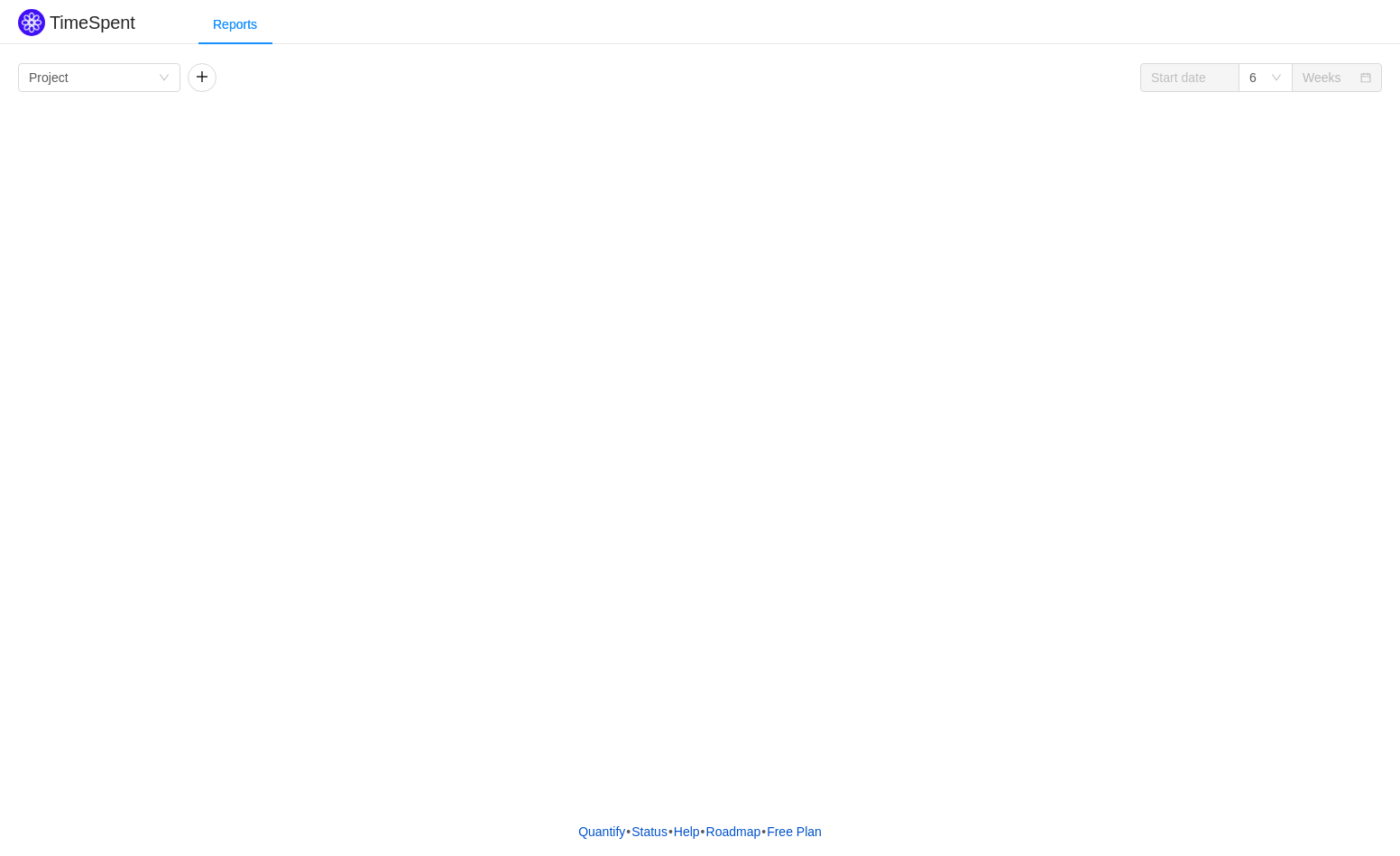 The image size is (1400, 856). I want to click on button: Free Plan, so click(794, 832).